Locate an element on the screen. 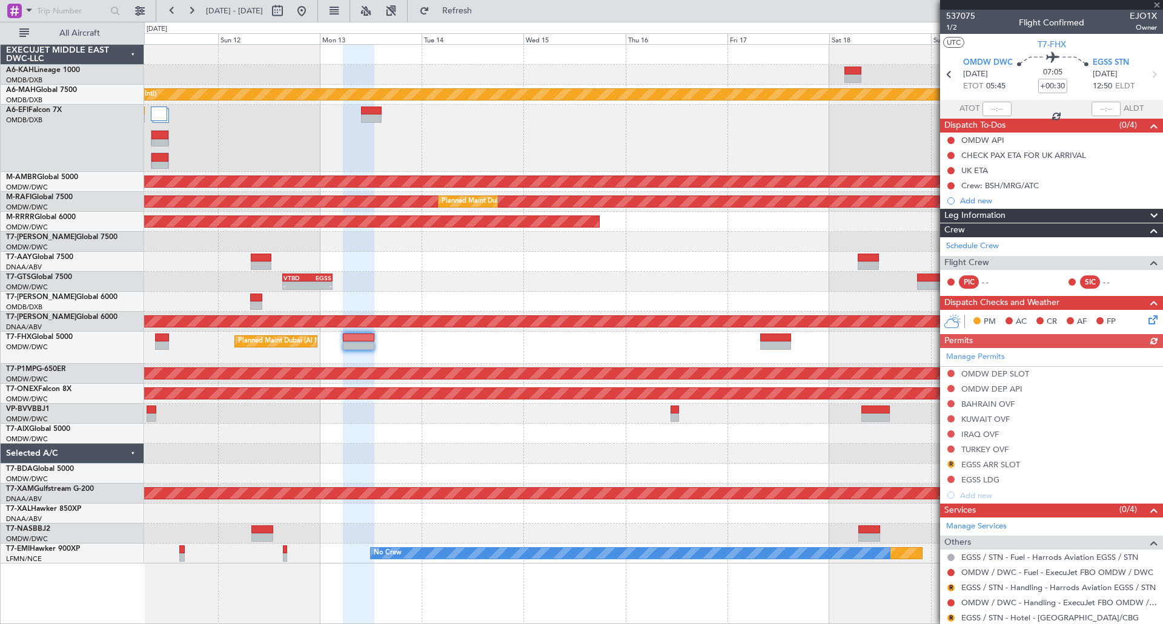  button: UTC is located at coordinates (953, 42).